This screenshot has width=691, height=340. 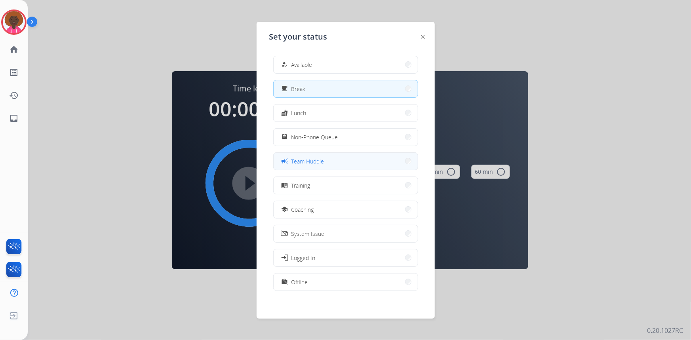 What do you see at coordinates (303, 258) in the screenshot?
I see `span: Logged In` at bounding box center [303, 258].